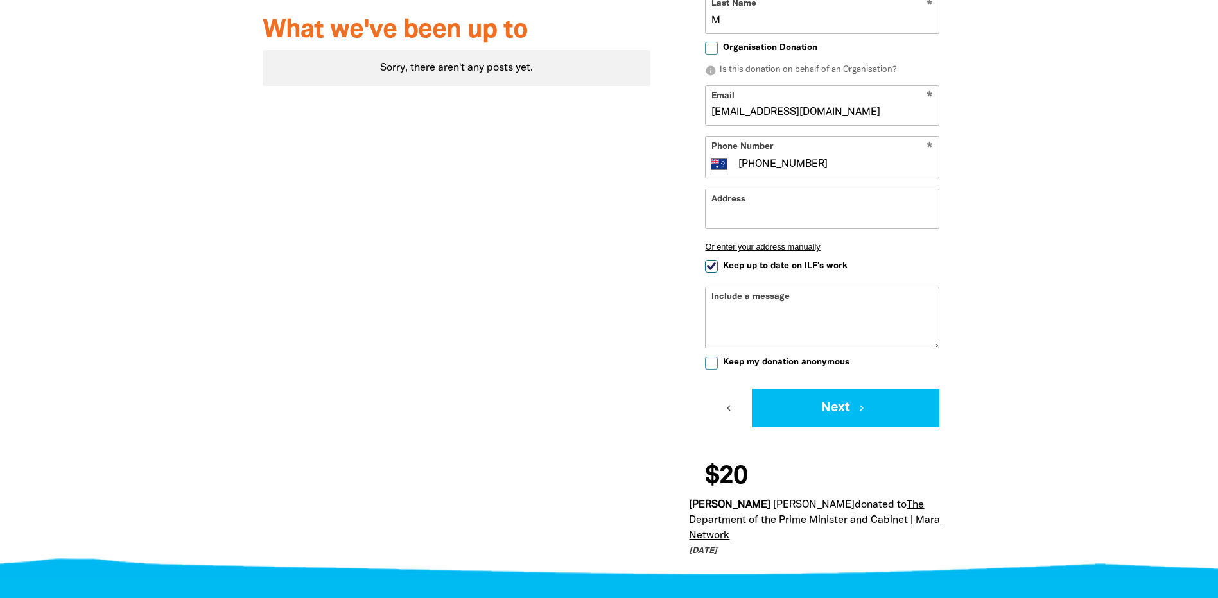 This screenshot has width=1218, height=598. I want to click on span: Organisation Donation, so click(770, 48).